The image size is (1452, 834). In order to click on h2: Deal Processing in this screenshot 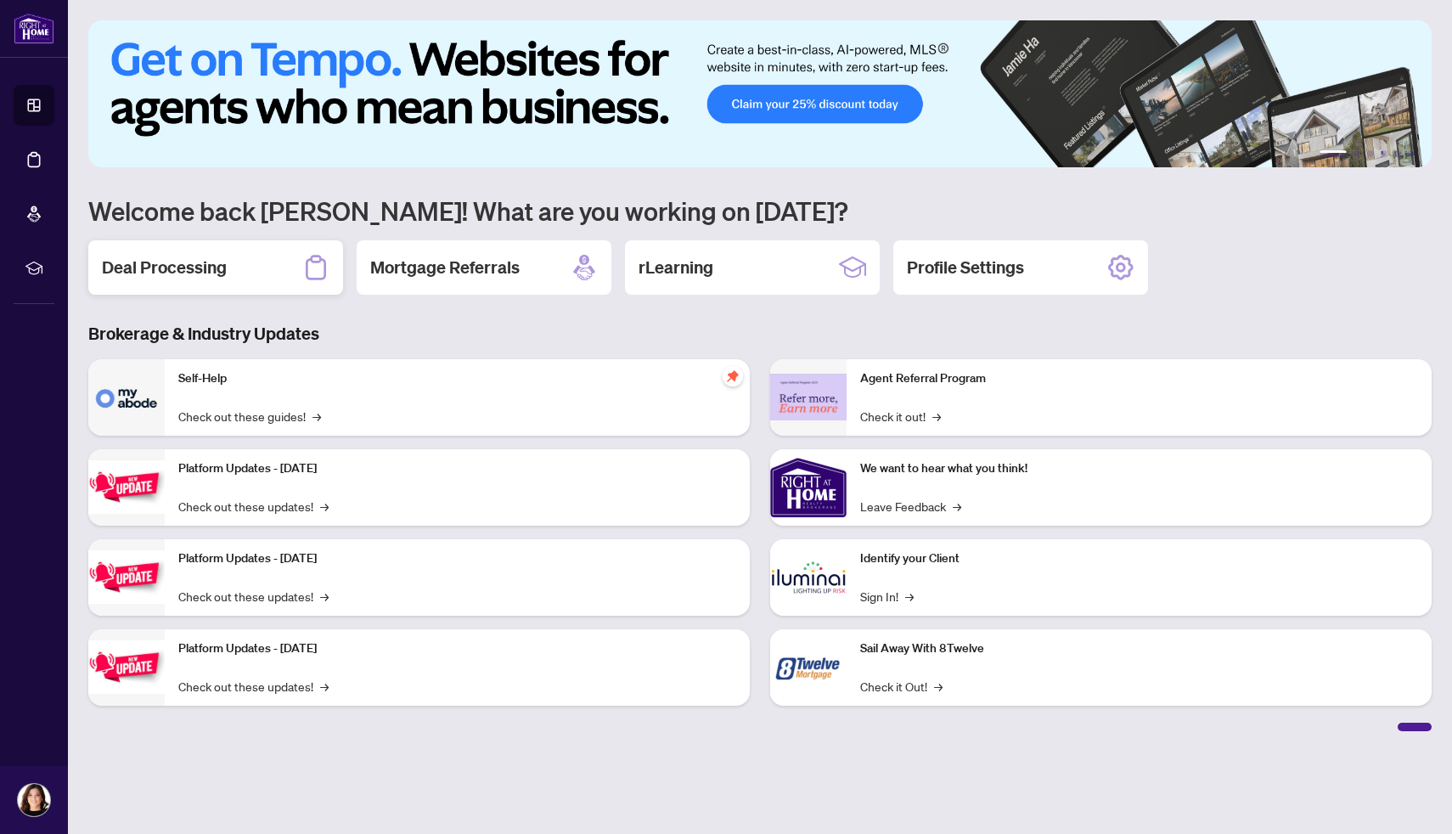, I will do `click(164, 268)`.